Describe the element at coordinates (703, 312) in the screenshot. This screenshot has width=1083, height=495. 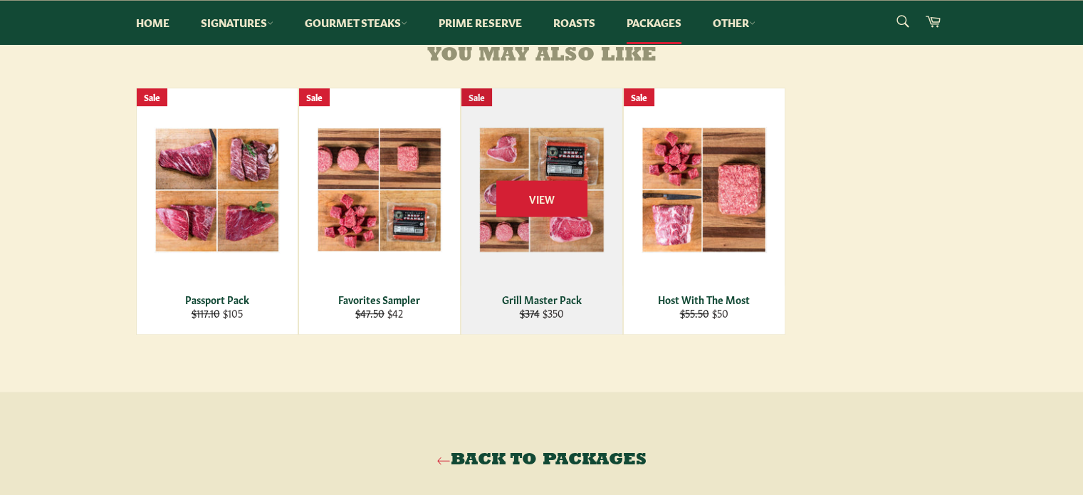
I see `div: $50` at that location.